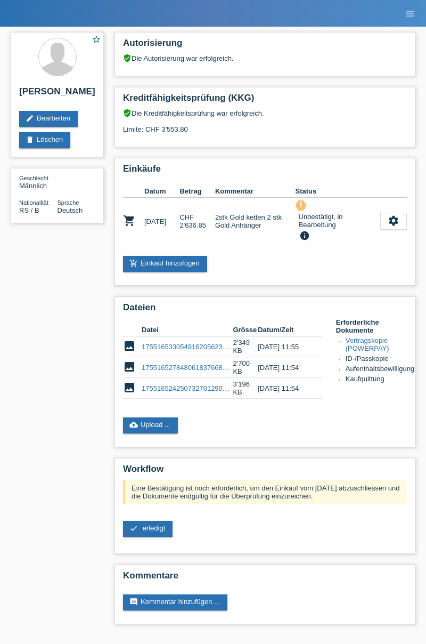 This screenshot has width=426, height=644. I want to click on span: Serbien / B / 29.04.2022, so click(29, 210).